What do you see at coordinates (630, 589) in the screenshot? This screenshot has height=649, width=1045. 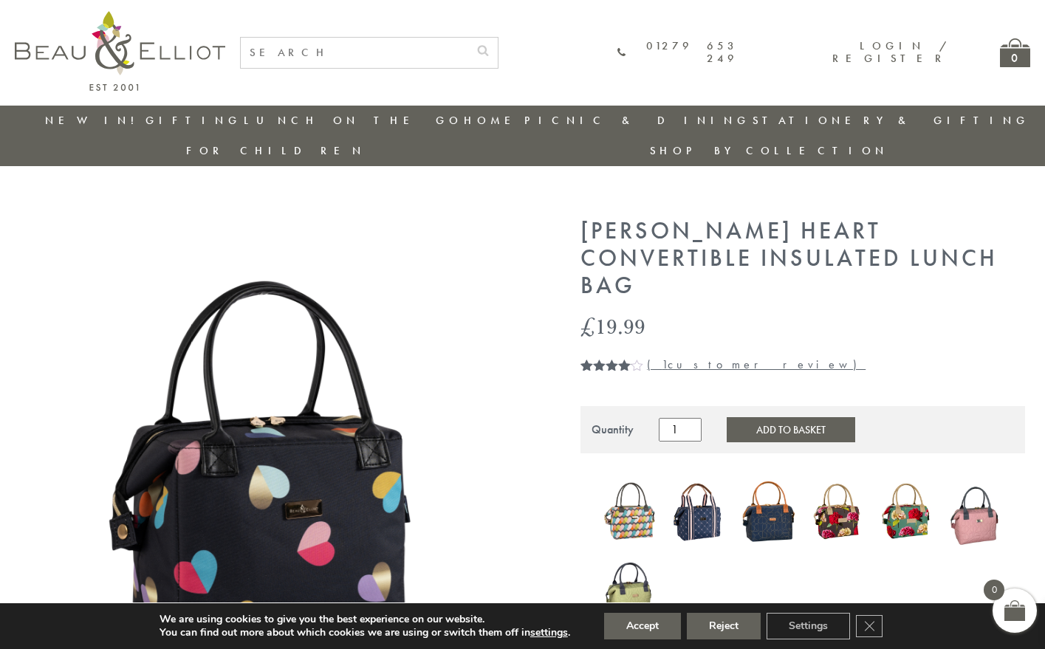 I see `img: Oxford quilted lunch bag pistachio` at bounding box center [630, 589].